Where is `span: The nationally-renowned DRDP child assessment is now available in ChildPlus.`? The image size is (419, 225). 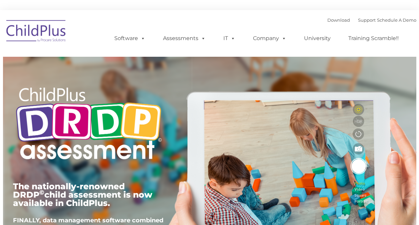
span: The nationally-renowned DRDP child assessment is now available in ChildPlus. is located at coordinates (83, 194).